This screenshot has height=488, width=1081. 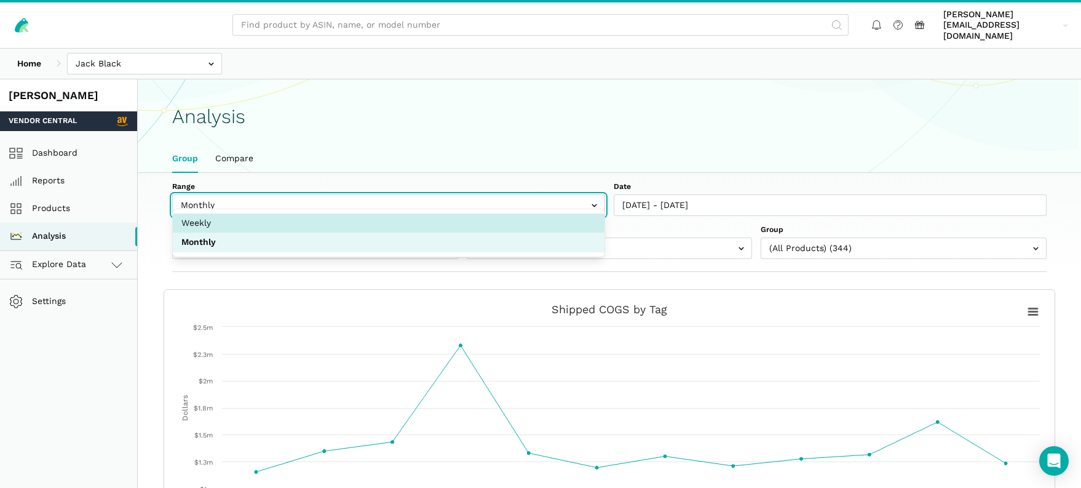 I want to click on span: Explore Data, so click(x=49, y=265).